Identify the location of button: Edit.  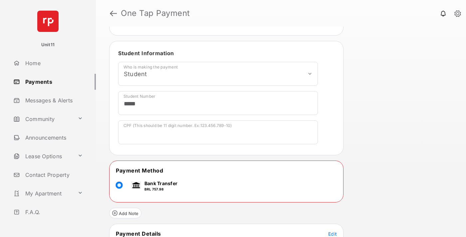
(332, 234).